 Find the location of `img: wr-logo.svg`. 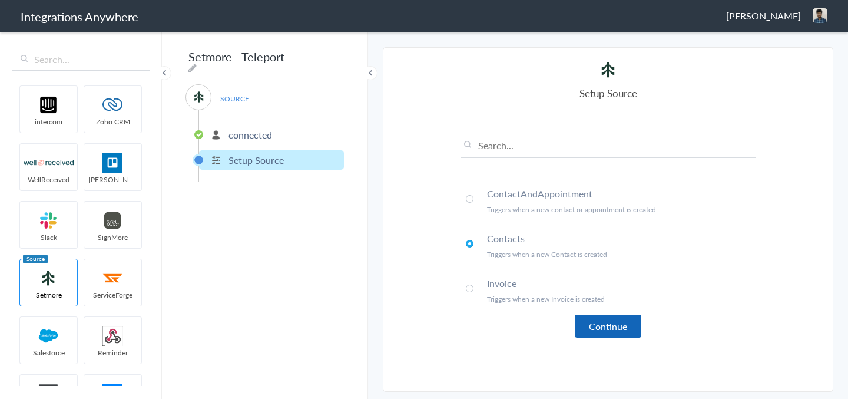

img: wr-logo.svg is located at coordinates (48, 162).